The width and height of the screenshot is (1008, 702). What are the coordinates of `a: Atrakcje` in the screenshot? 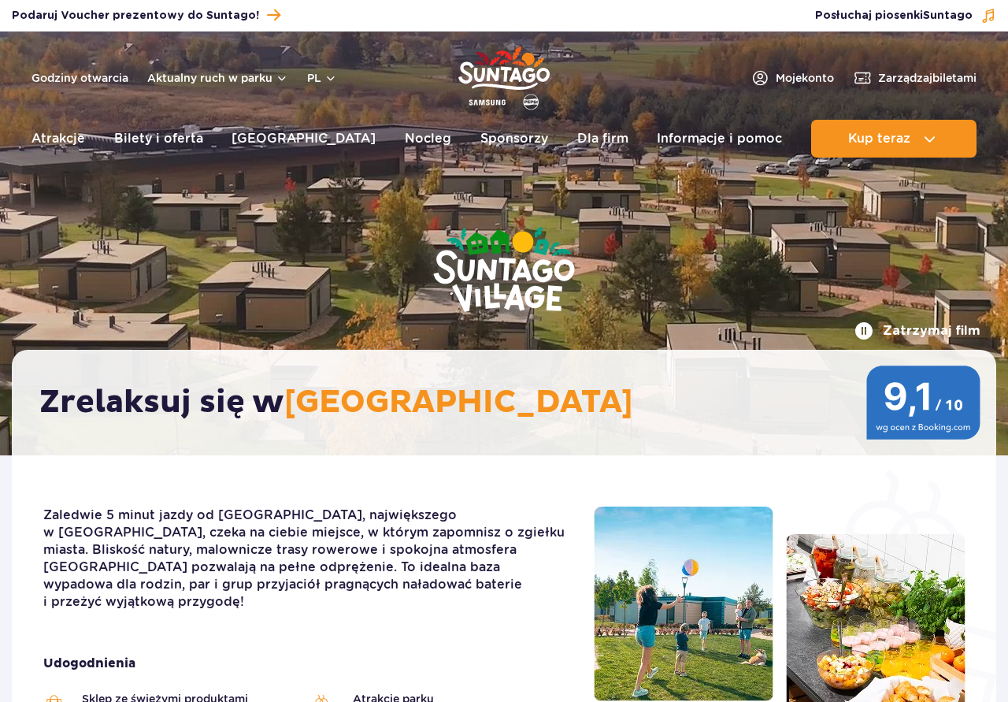 It's located at (58, 139).